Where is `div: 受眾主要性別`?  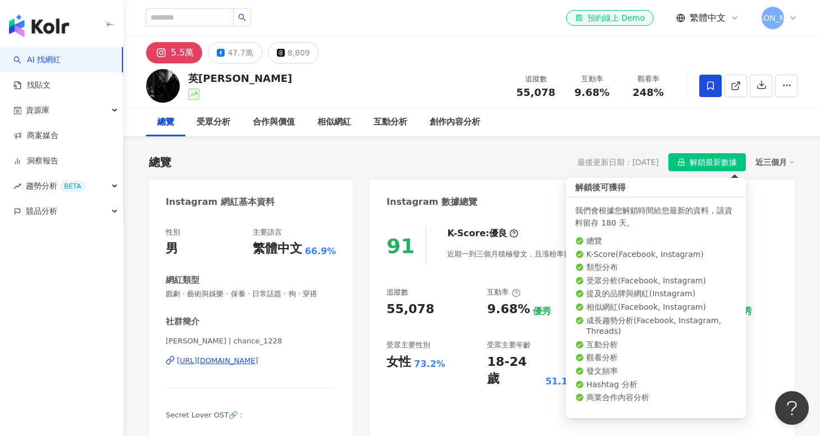
div: 受眾主要性別 is located at coordinates (408, 345).